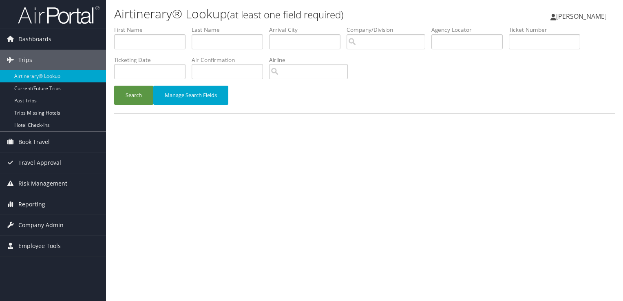 The width and height of the screenshot is (623, 301). Describe the element at coordinates (308, 30) in the screenshot. I see `label: Arrival City` at that location.